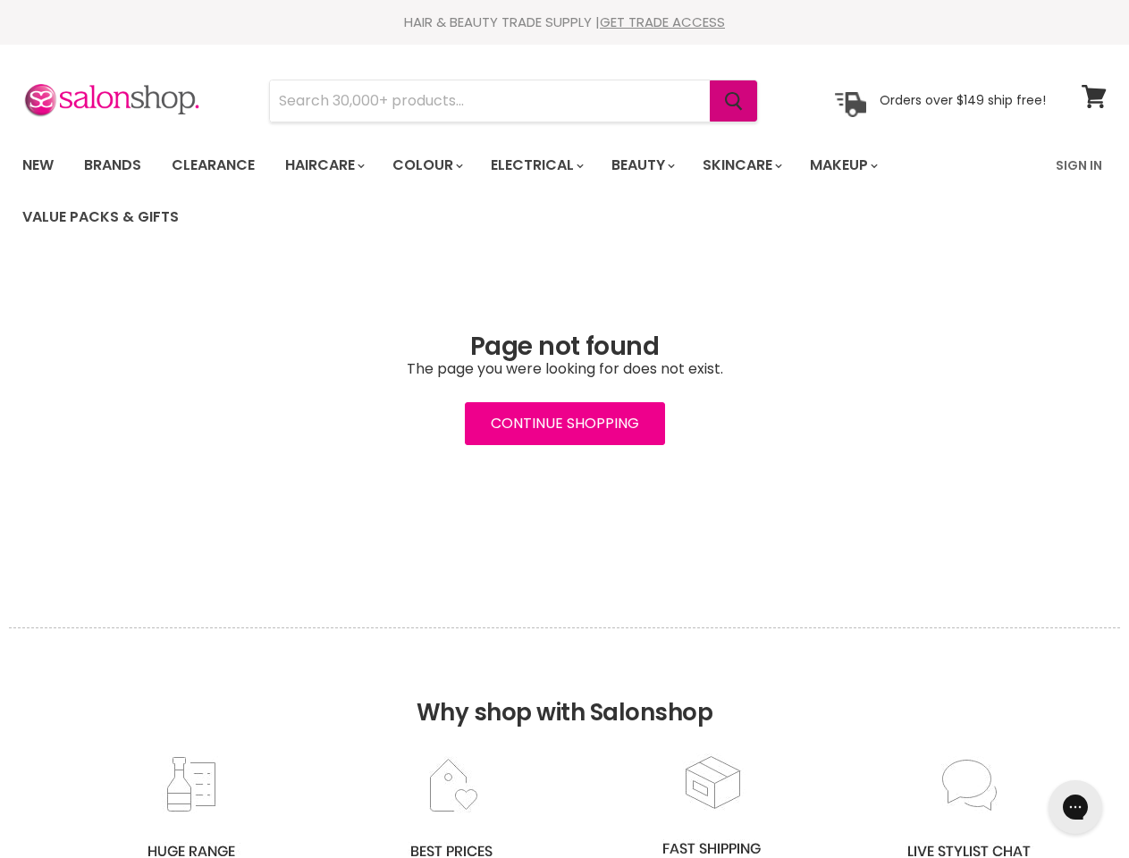 The width and height of the screenshot is (1129, 858). I want to click on a: Continue Shopping, so click(565, 424).